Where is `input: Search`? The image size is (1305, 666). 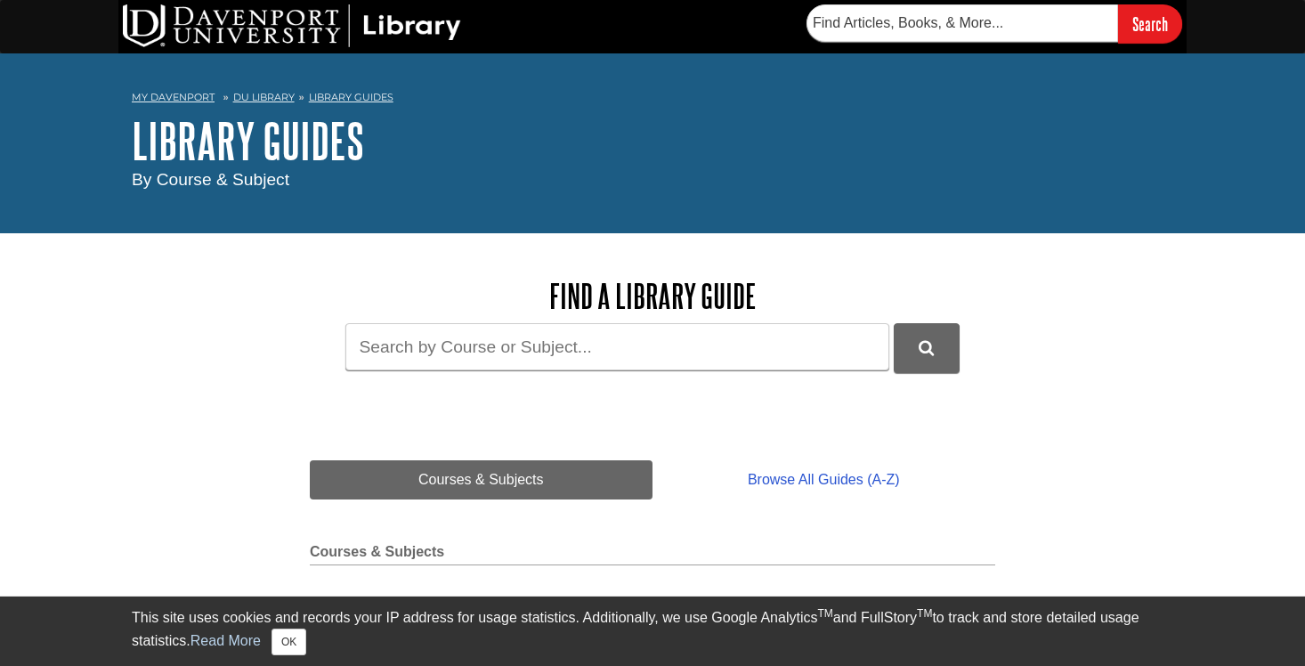 input: Search is located at coordinates (1150, 23).